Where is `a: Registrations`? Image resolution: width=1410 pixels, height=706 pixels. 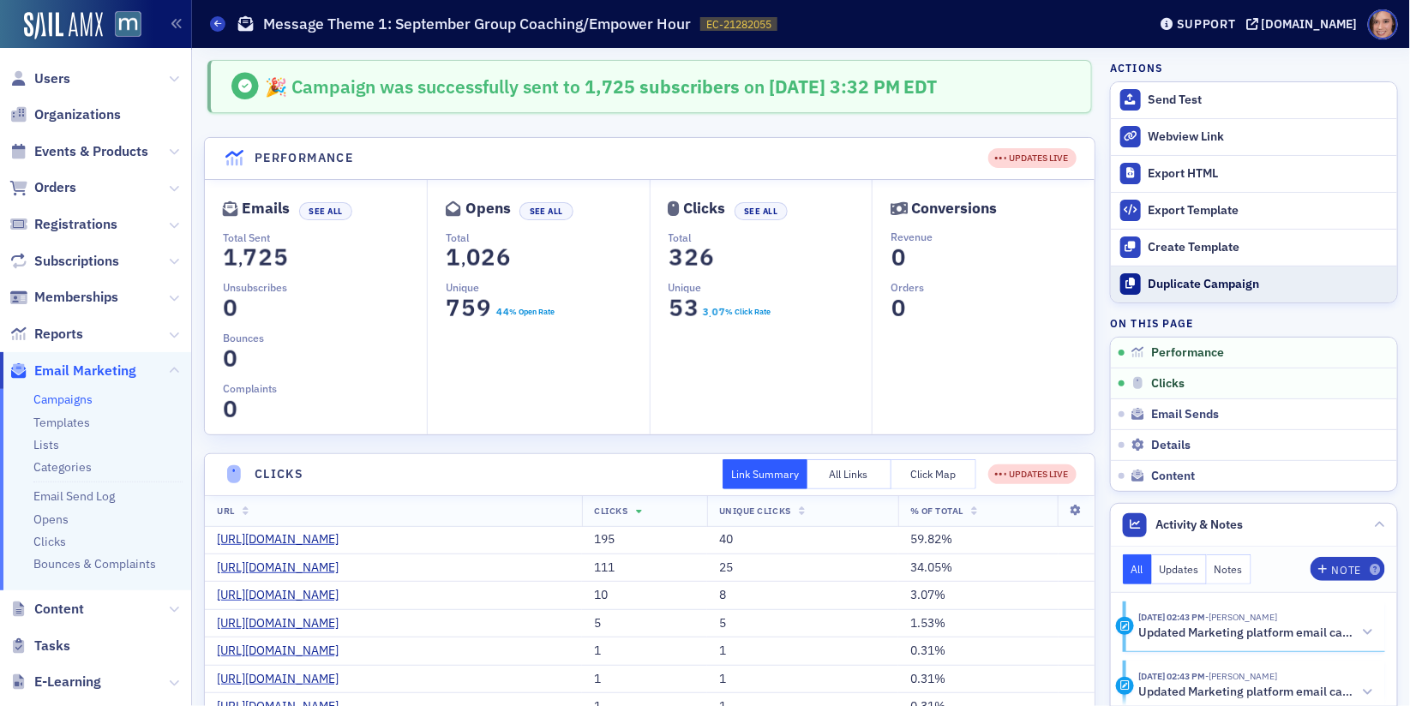
a: Registrations is located at coordinates (63, 224).